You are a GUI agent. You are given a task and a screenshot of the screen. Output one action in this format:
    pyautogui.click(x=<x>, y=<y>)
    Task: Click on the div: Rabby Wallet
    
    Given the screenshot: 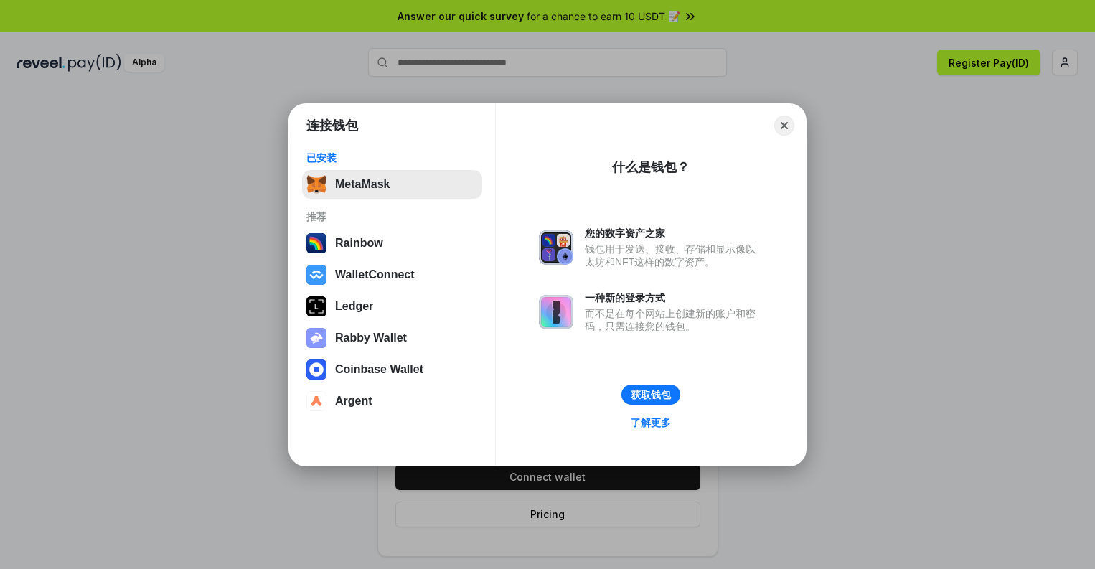 What is the action you would take?
    pyautogui.click(x=371, y=338)
    